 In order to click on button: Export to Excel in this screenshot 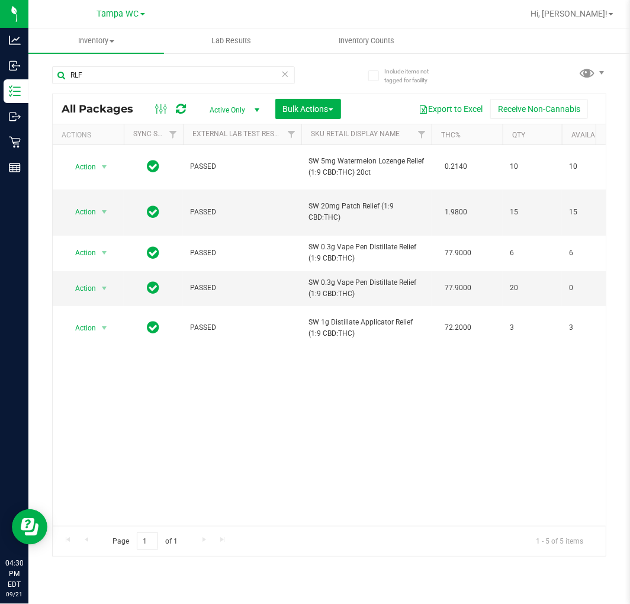, I will do `click(451, 109)`.